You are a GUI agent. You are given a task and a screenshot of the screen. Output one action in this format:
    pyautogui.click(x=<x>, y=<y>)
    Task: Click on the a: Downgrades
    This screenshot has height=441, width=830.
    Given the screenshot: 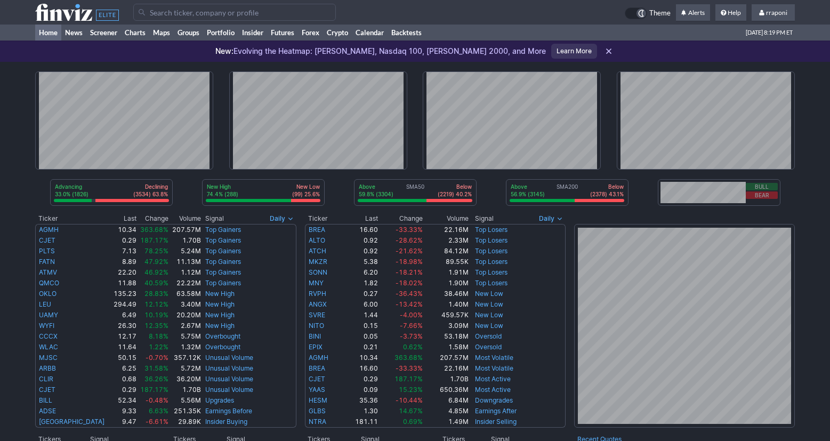 What is the action you would take?
    pyautogui.click(x=493, y=400)
    